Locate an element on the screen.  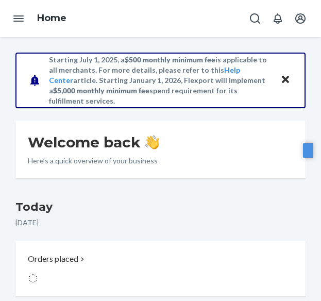
button: Open account menu is located at coordinates (301, 19).